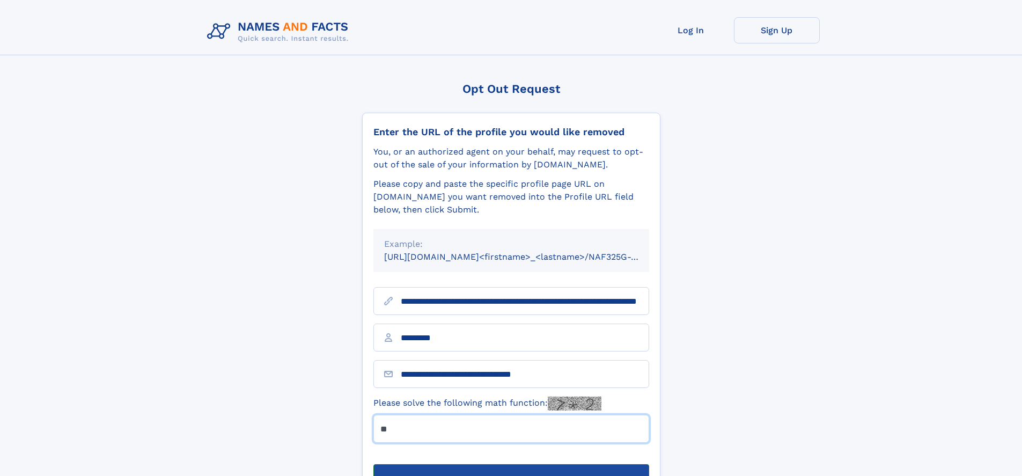  Describe the element at coordinates (511, 158) in the screenshot. I see `div: You, or an authorized agent on your behalf, may request to opt-out of the sale of your informatio...` at that location.